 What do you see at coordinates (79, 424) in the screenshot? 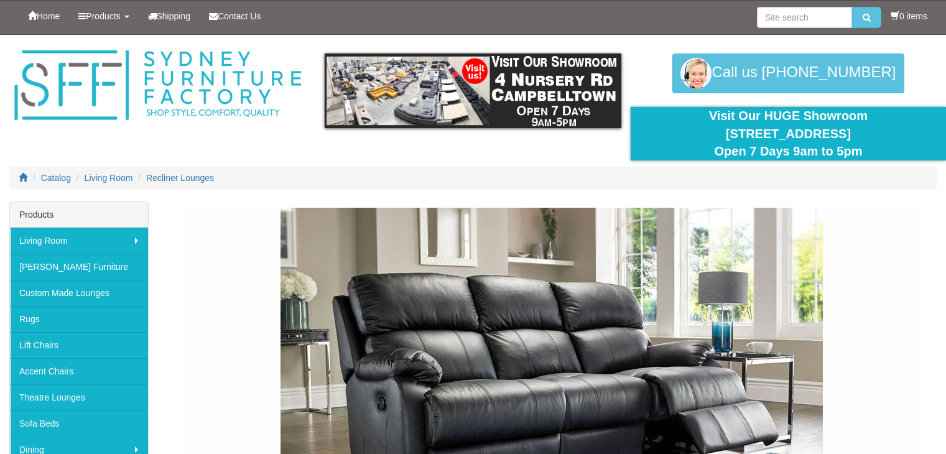
I see `a: Sofa Beds` at bounding box center [79, 424].